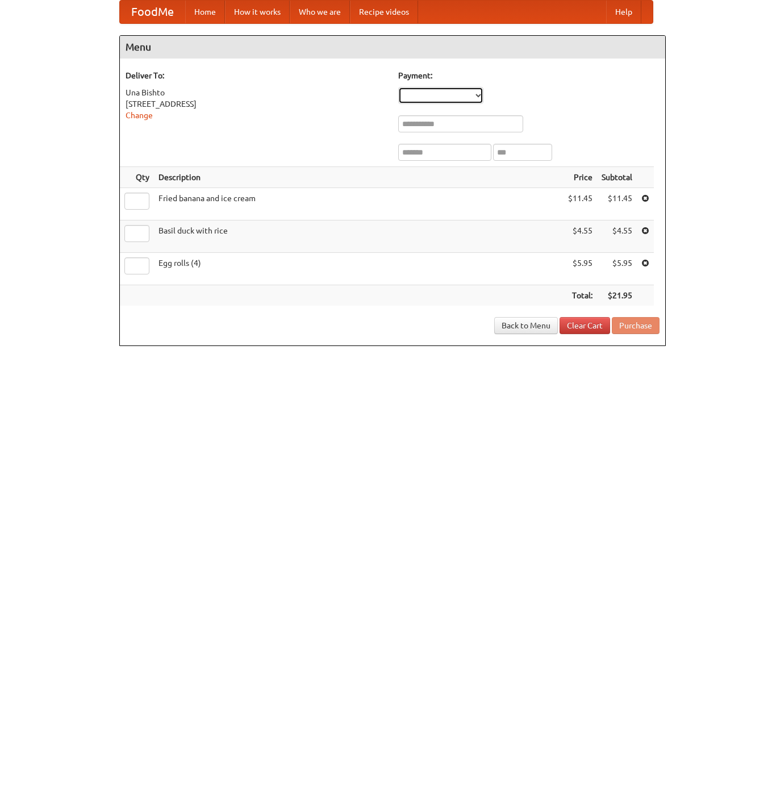 The height and width of the screenshot is (804, 772). I want to click on th: Total:, so click(580, 296).